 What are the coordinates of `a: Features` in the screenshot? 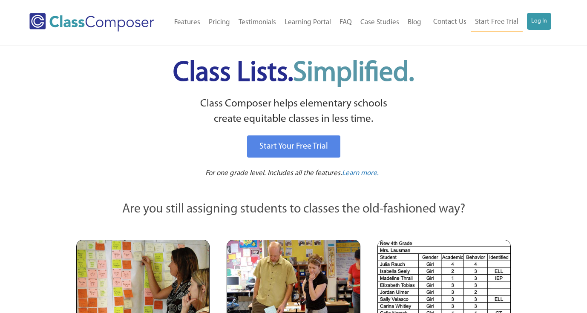 It's located at (187, 23).